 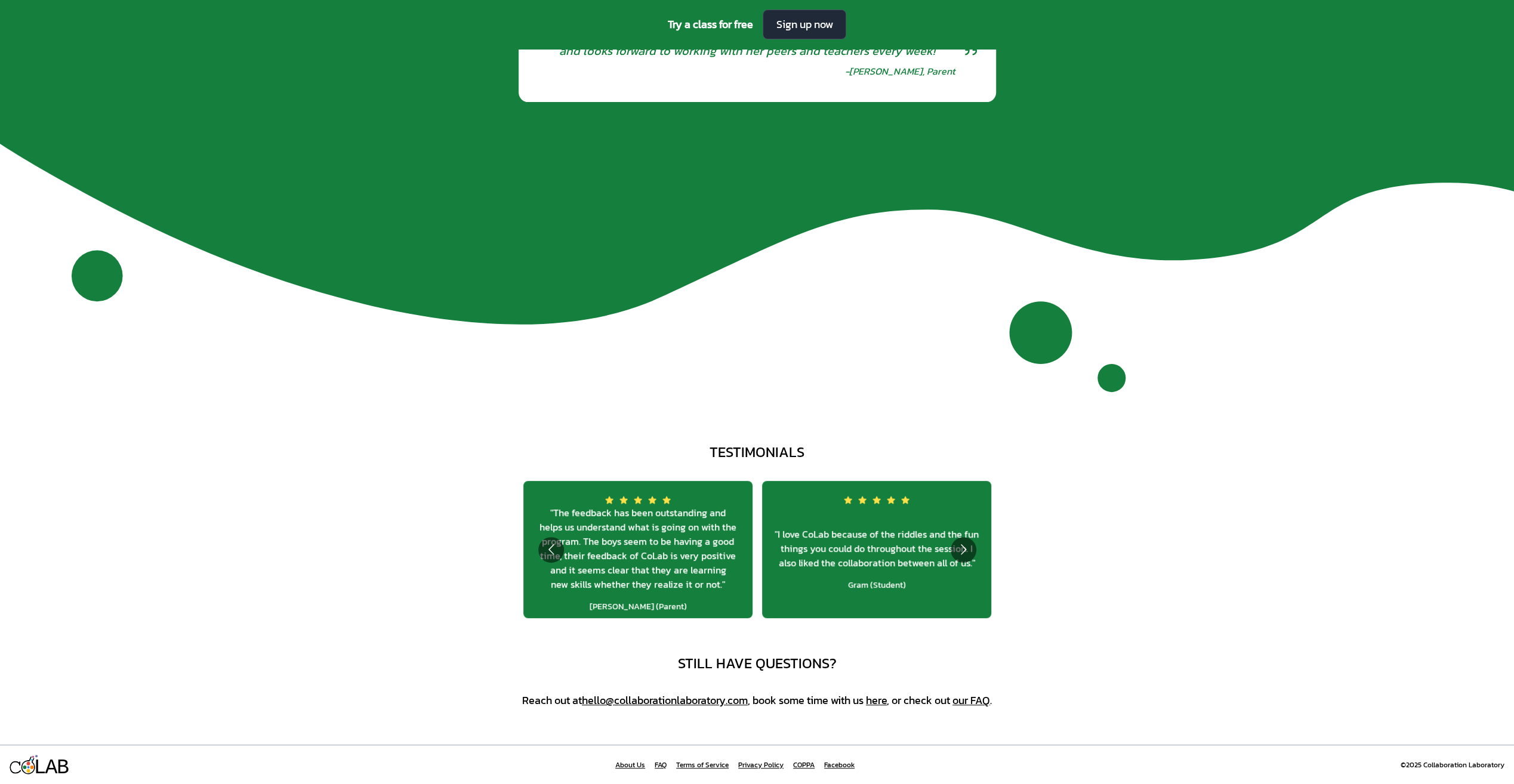 What do you see at coordinates (876, 700) in the screenshot?
I see `a: here` at bounding box center [876, 700].